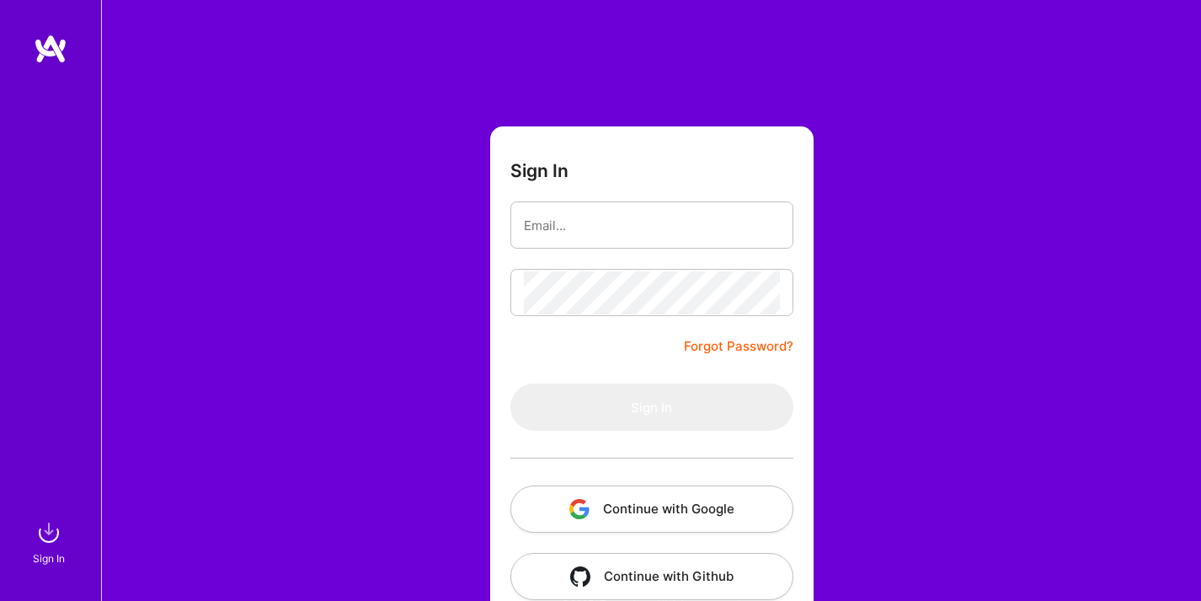 The image size is (1201, 601). What do you see at coordinates (652, 407) in the screenshot?
I see `button: Sign In` at bounding box center [652, 407].